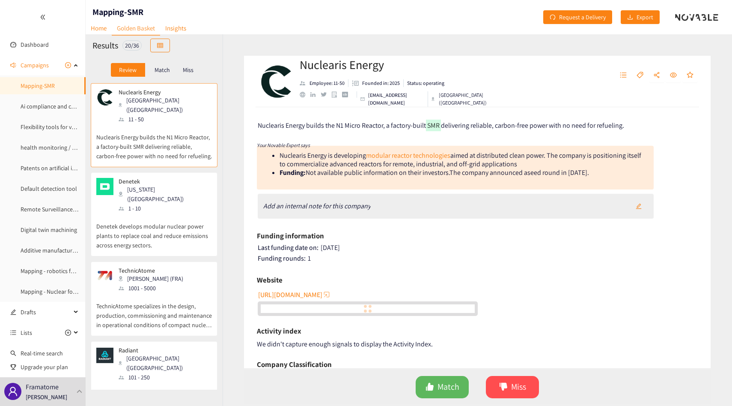  I want to click on i: Add an internal note for this company, so click(317, 206).